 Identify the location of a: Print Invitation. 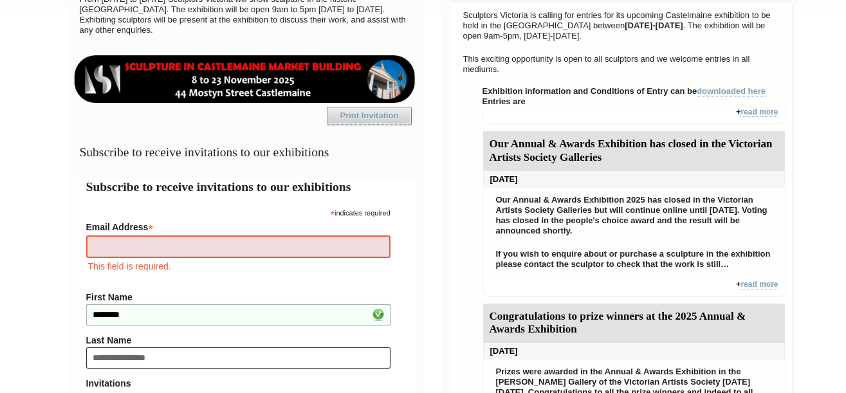
(369, 116).